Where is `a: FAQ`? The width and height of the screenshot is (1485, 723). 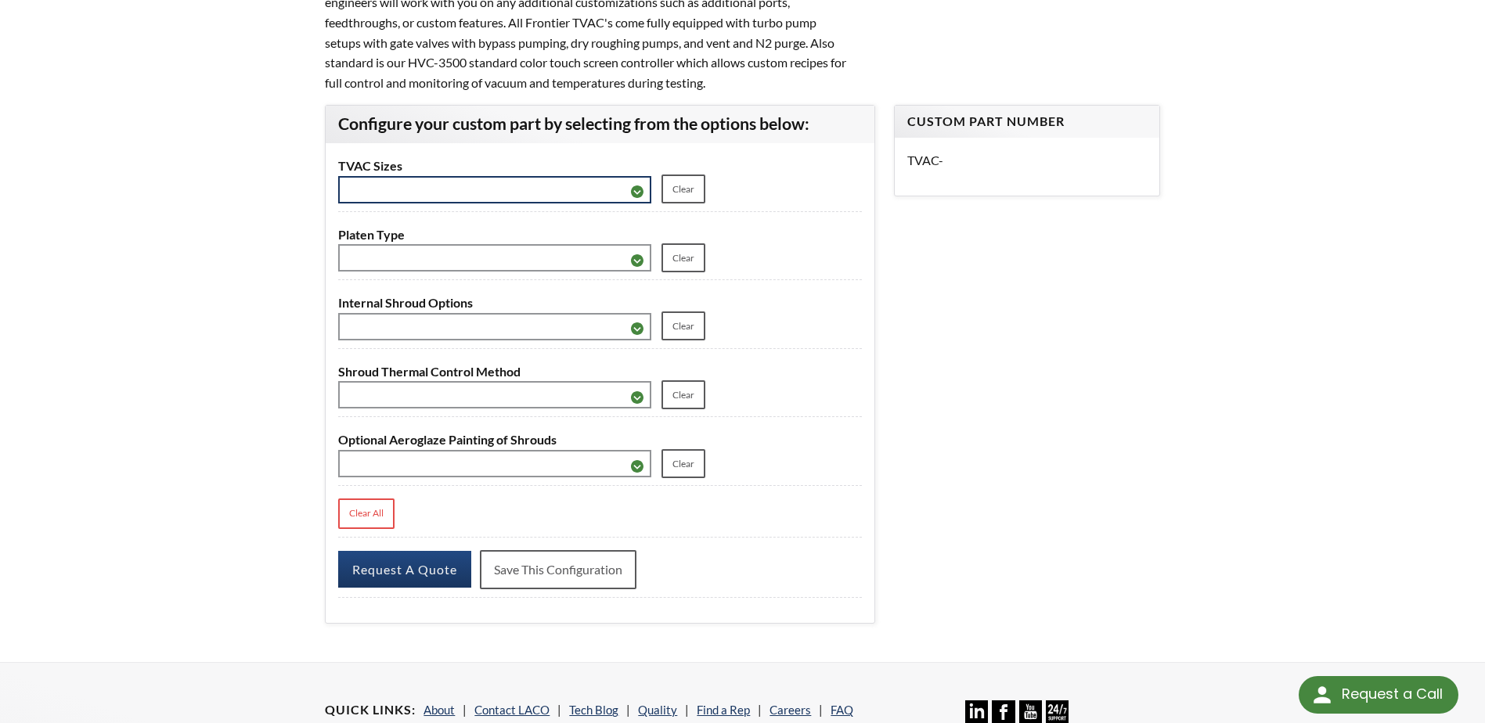 a: FAQ is located at coordinates (841, 710).